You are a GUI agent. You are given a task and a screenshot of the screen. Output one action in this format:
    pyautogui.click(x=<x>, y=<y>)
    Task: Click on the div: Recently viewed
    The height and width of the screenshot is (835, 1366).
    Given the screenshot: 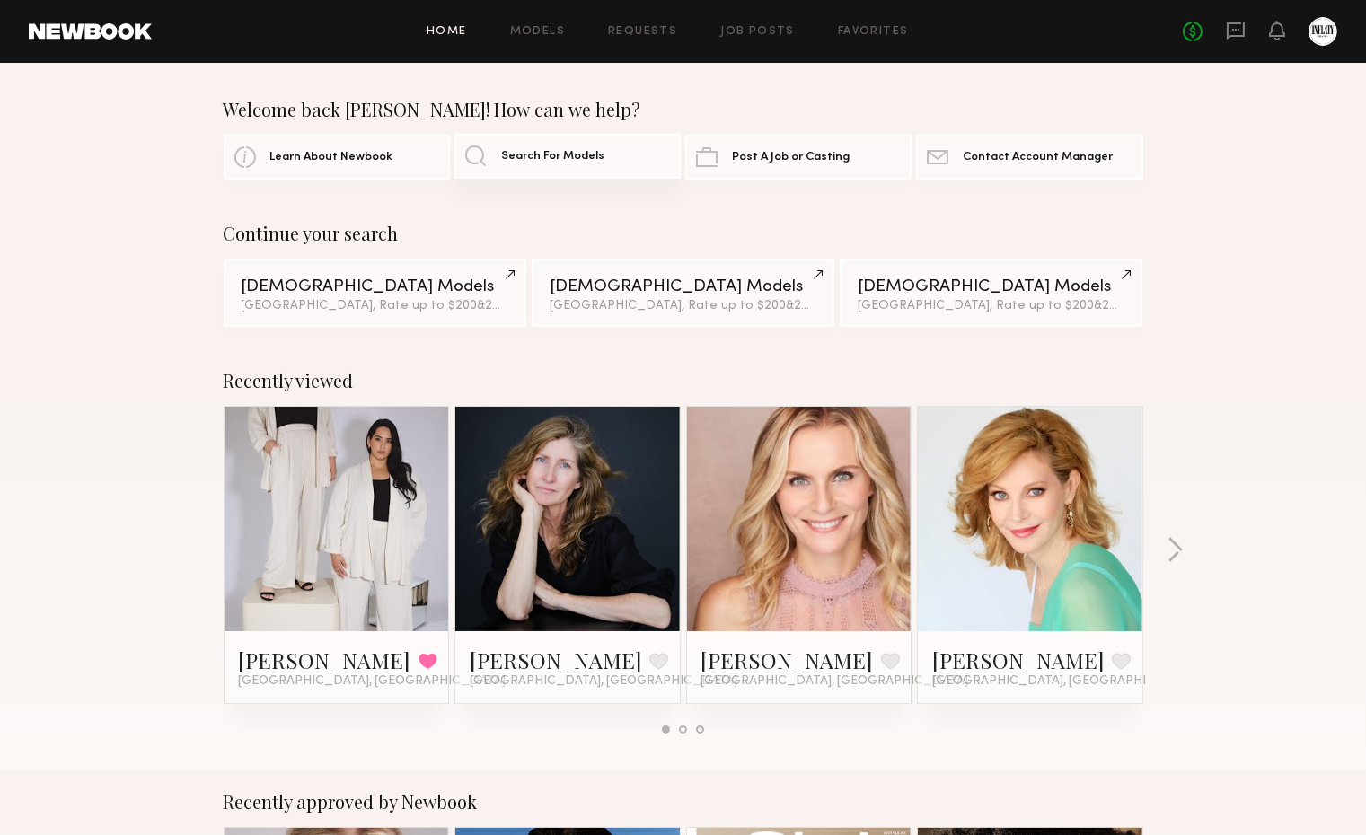 What is the action you would take?
    pyautogui.click(x=683, y=381)
    